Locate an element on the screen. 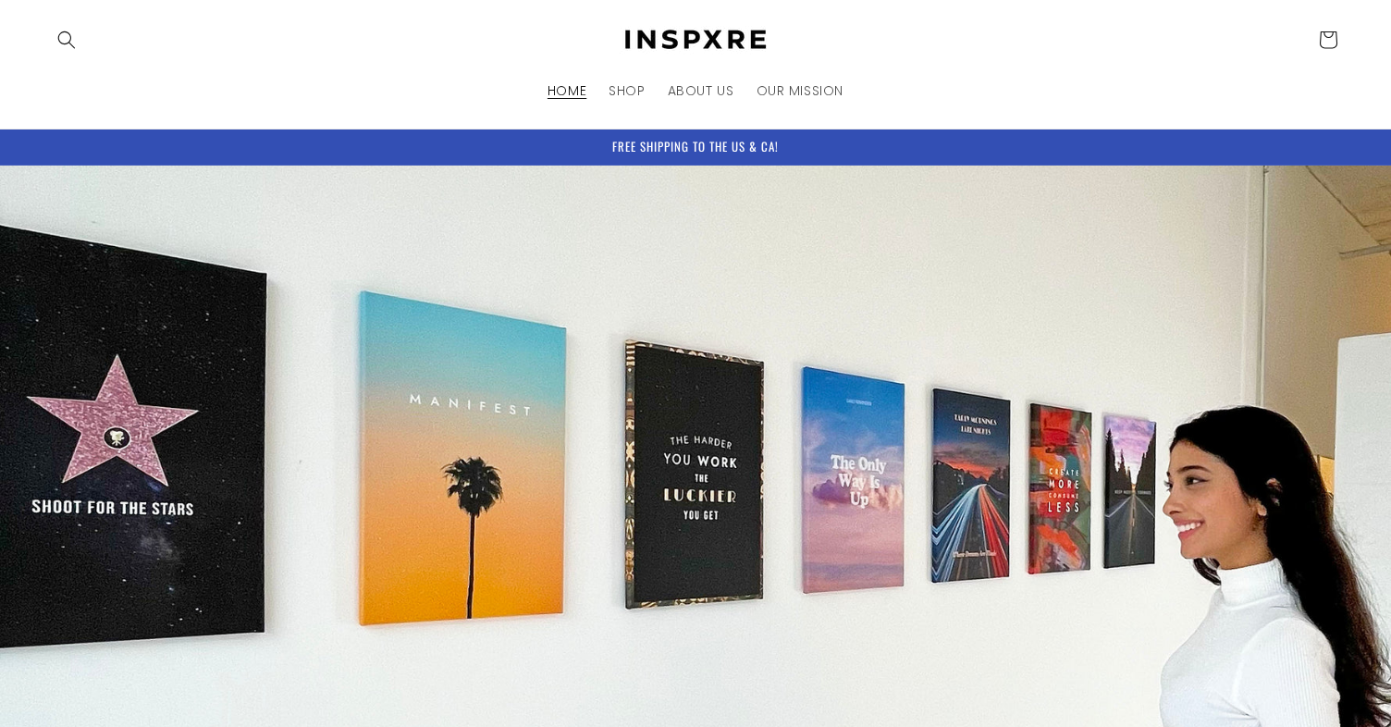  a: OUR MISSION is located at coordinates (800, 91).